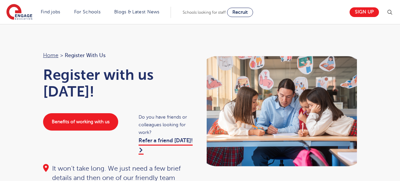 The image size is (400, 181). I want to click on a: Find jobs, so click(50, 12).